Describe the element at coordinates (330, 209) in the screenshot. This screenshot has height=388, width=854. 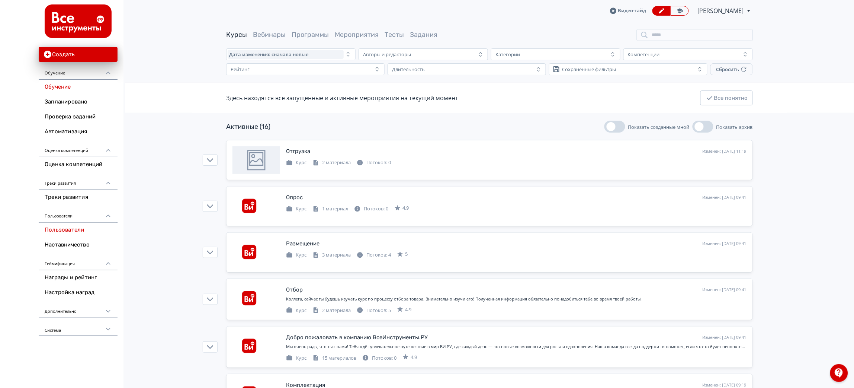
I see `div: 1 материал` at that location.